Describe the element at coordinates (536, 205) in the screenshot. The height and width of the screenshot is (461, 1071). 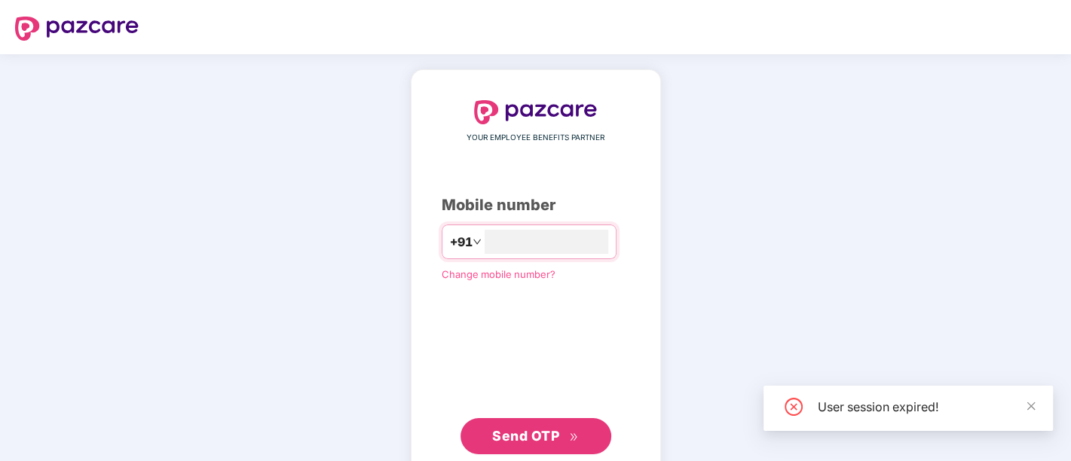
I see `div: Mobile number` at that location.